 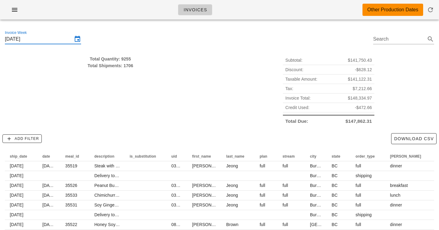 What do you see at coordinates (71, 224) in the screenshot?
I see `span: 35522` at bounding box center [71, 224].